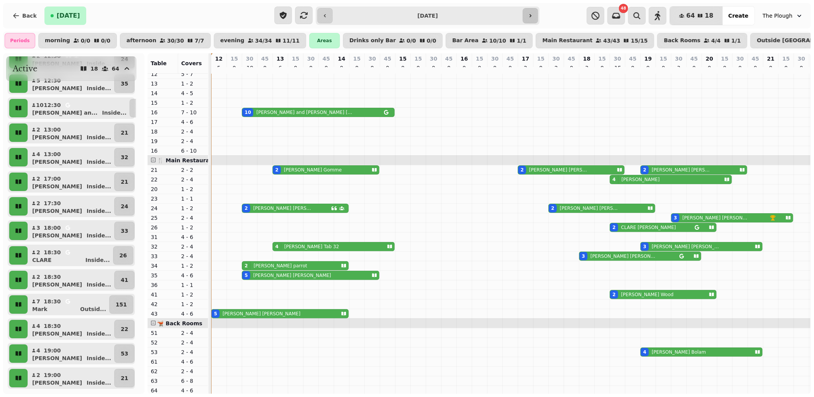  What do you see at coordinates (691, 16) in the screenshot?
I see `span: 64` at bounding box center [691, 16].